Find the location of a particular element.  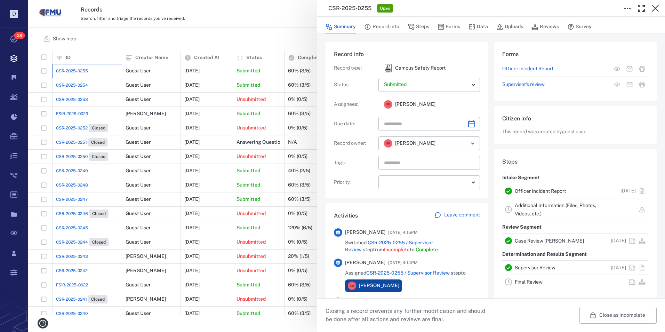

h6: Steps is located at coordinates (575, 162).